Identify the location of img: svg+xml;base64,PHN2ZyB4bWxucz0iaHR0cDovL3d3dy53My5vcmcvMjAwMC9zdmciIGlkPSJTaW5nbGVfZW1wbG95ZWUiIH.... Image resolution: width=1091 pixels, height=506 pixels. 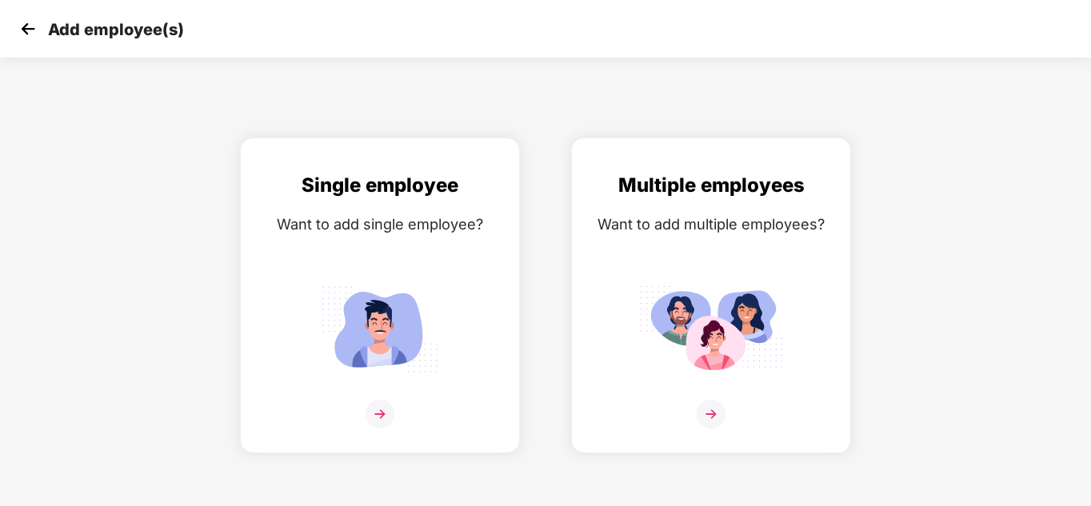
(380, 329).